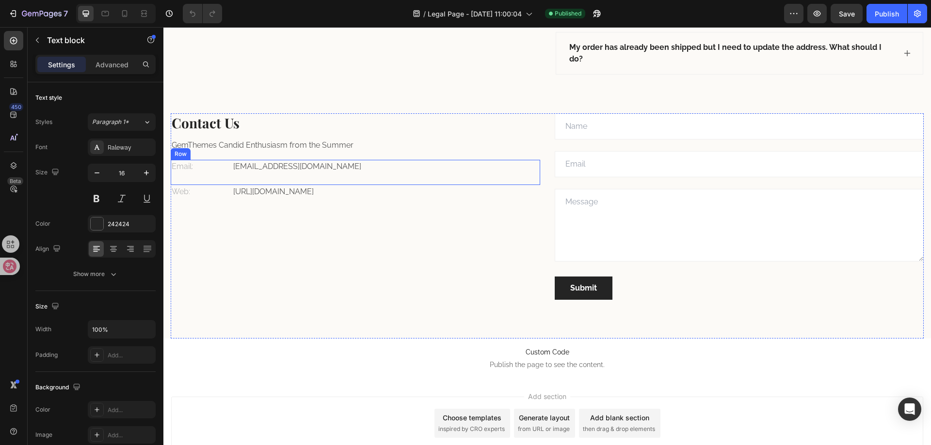 The image size is (931, 445). Describe the element at coordinates (192, 96) in the screenshot. I see `p: Contact Us` at that location.